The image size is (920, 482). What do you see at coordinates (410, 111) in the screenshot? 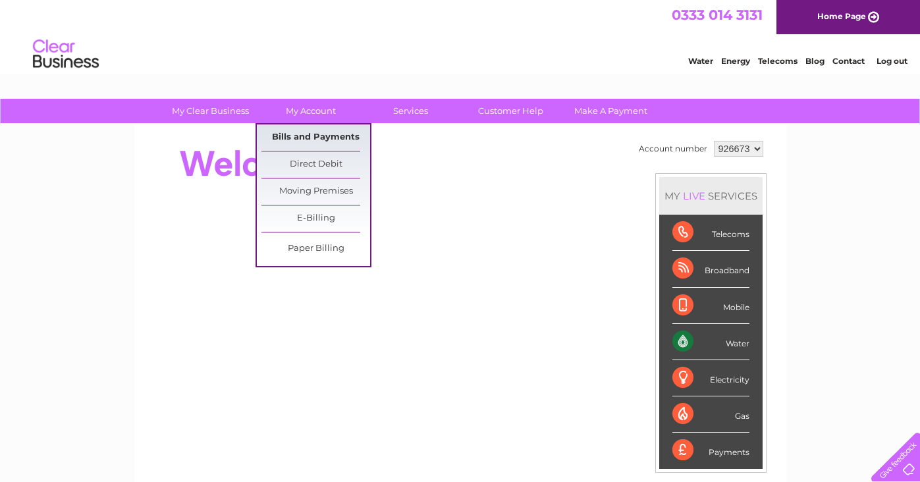
I see `a: Services` at bounding box center [410, 111].